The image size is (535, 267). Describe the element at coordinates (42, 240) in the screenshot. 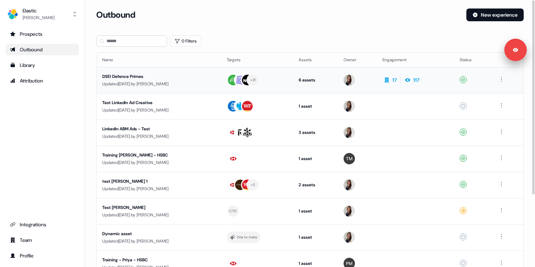

I see `a: Go to team` at that location.